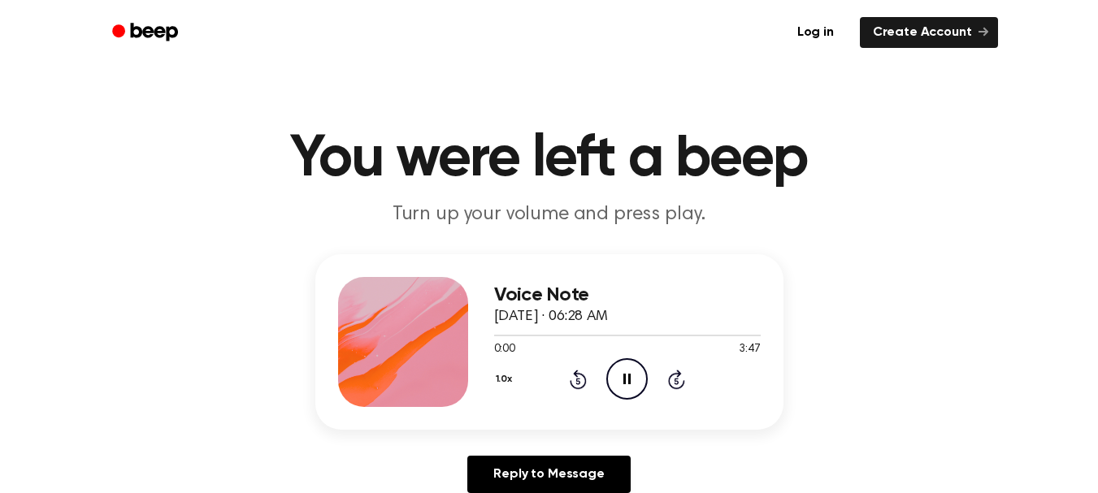 The image size is (1098, 493). I want to click on h3: Voice Note, so click(627, 295).